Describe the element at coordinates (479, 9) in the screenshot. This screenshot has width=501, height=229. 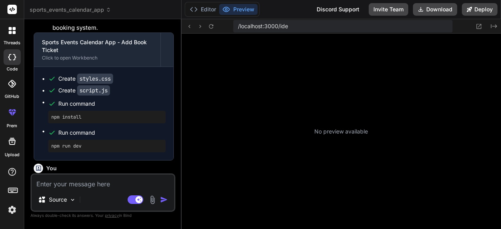
I see `button: Deploy` at that location.